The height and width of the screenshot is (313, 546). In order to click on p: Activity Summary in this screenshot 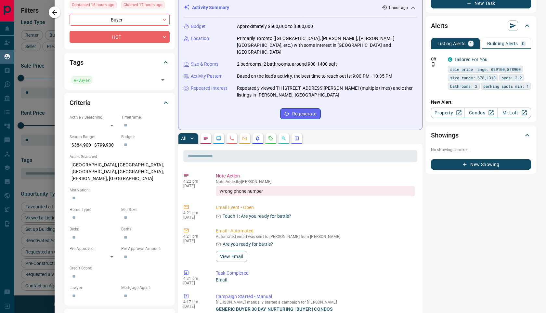, I will do `click(210, 7)`.